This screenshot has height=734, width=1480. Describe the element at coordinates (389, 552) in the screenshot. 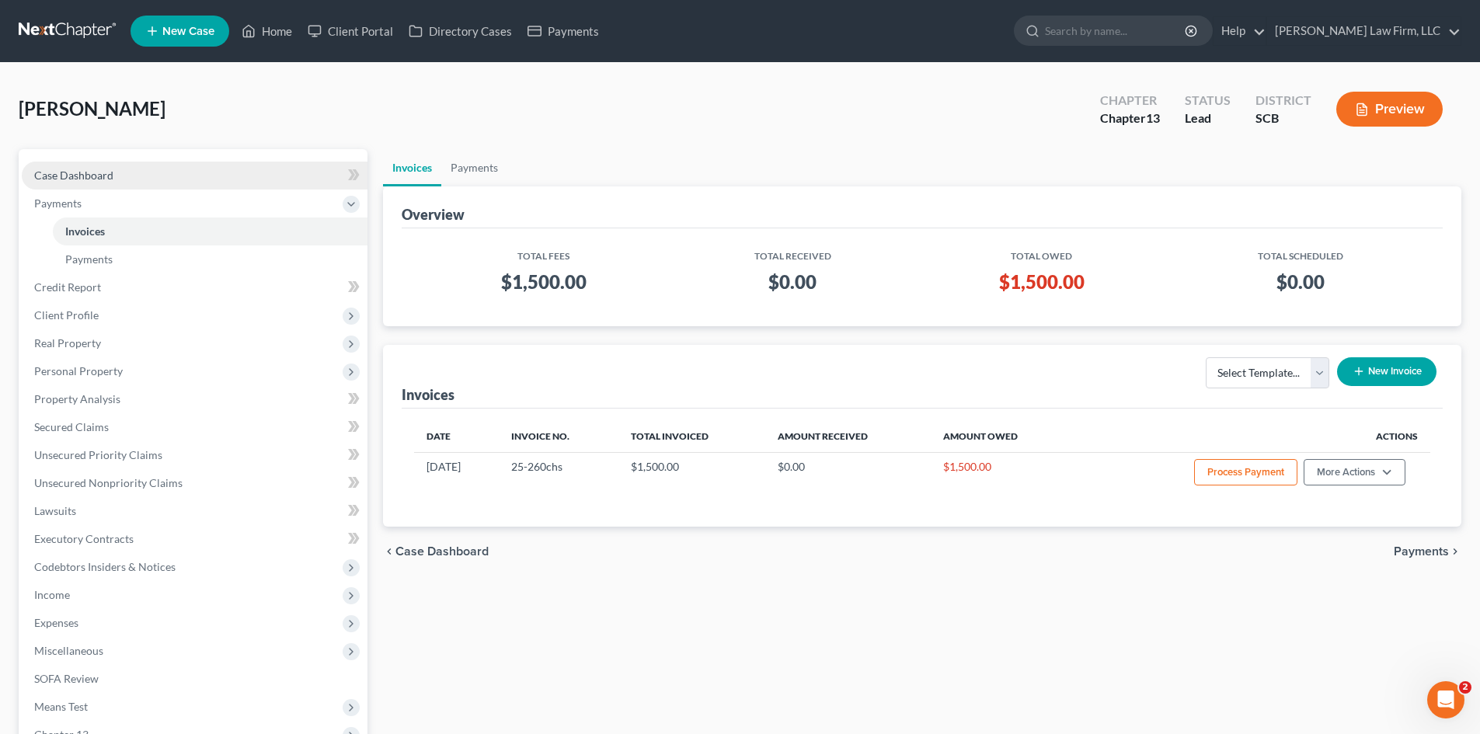

I see `i: chevron_left` at that location.